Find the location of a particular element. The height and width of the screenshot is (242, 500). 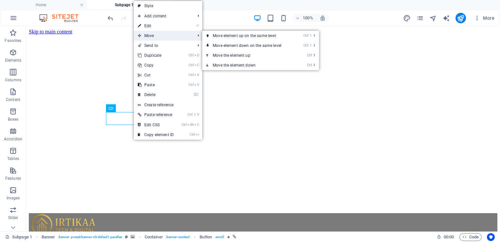

h6: 100% is located at coordinates (308, 18).